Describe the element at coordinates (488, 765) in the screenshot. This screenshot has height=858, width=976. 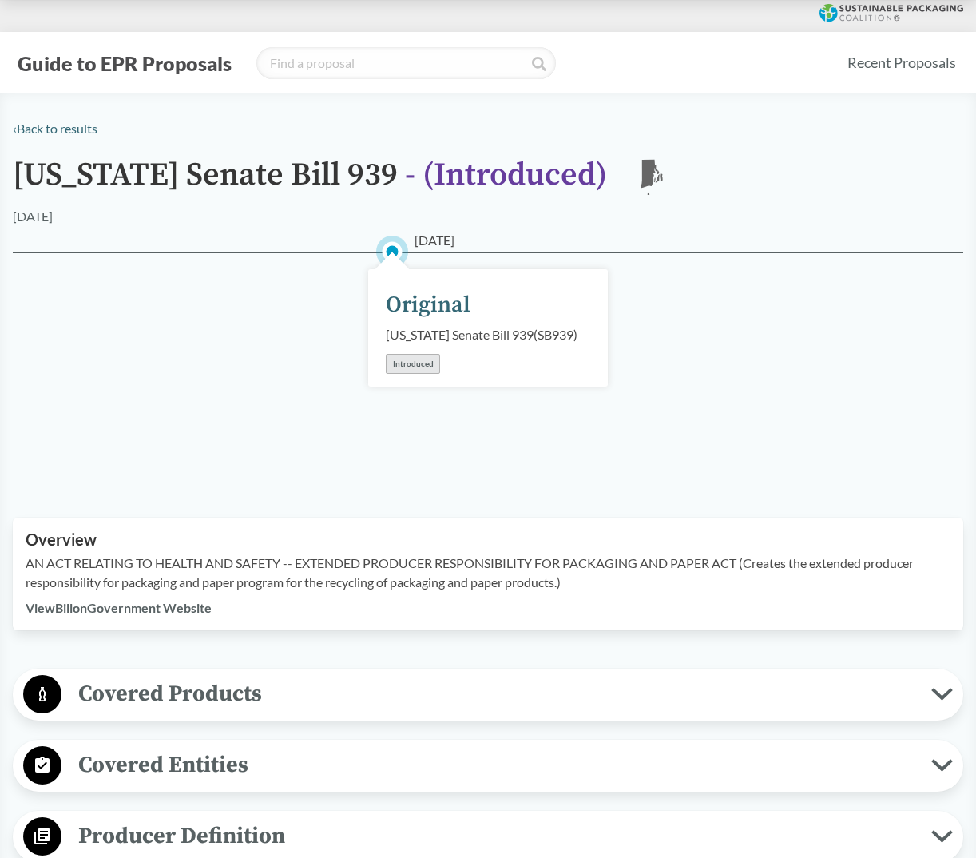
I see `button: Covered Entities` at that location.